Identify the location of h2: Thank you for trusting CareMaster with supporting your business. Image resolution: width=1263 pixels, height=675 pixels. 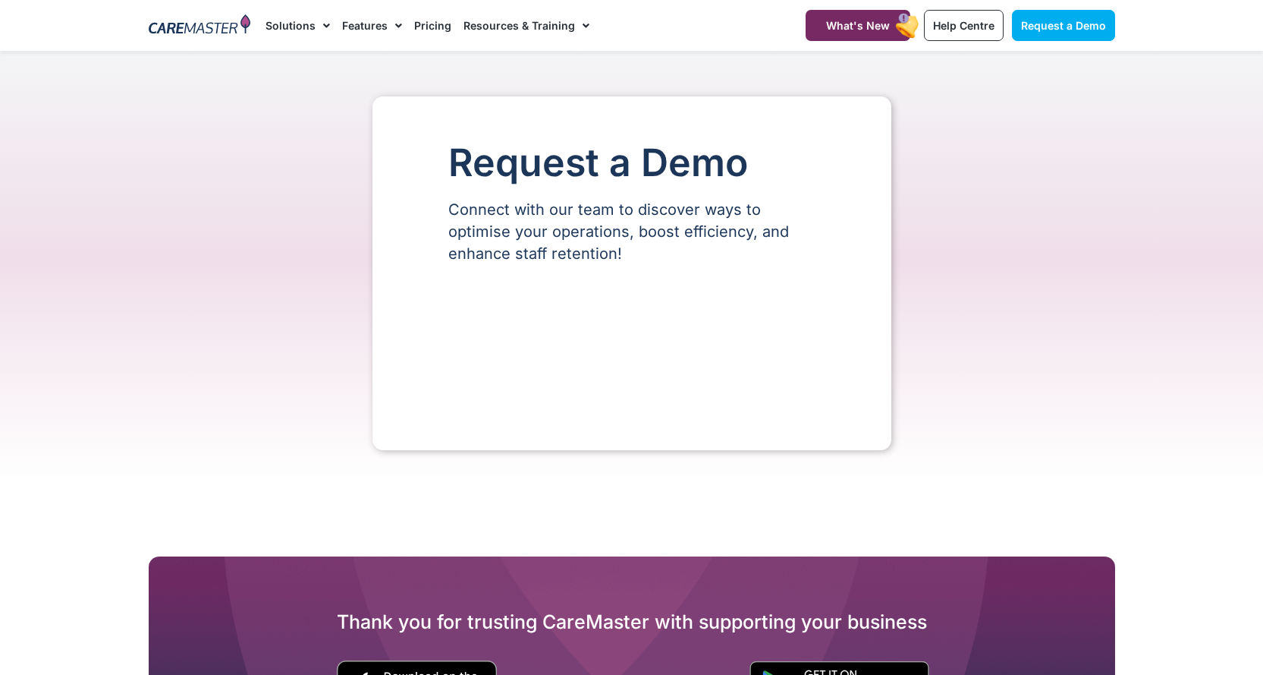
(632, 621).